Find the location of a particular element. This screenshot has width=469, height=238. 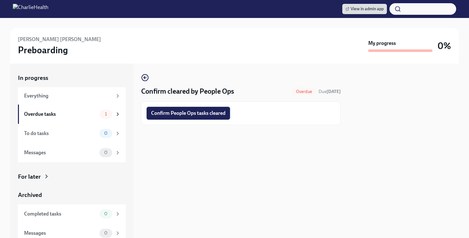

a: Archived is located at coordinates (72, 195).